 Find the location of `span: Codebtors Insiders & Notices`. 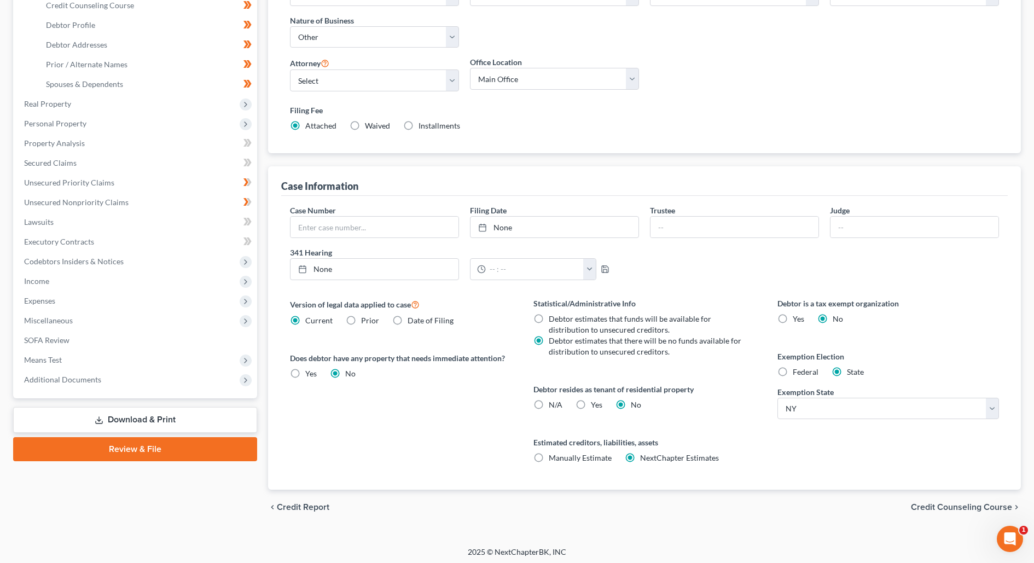

span: Codebtors Insiders & Notices is located at coordinates (74, 261).